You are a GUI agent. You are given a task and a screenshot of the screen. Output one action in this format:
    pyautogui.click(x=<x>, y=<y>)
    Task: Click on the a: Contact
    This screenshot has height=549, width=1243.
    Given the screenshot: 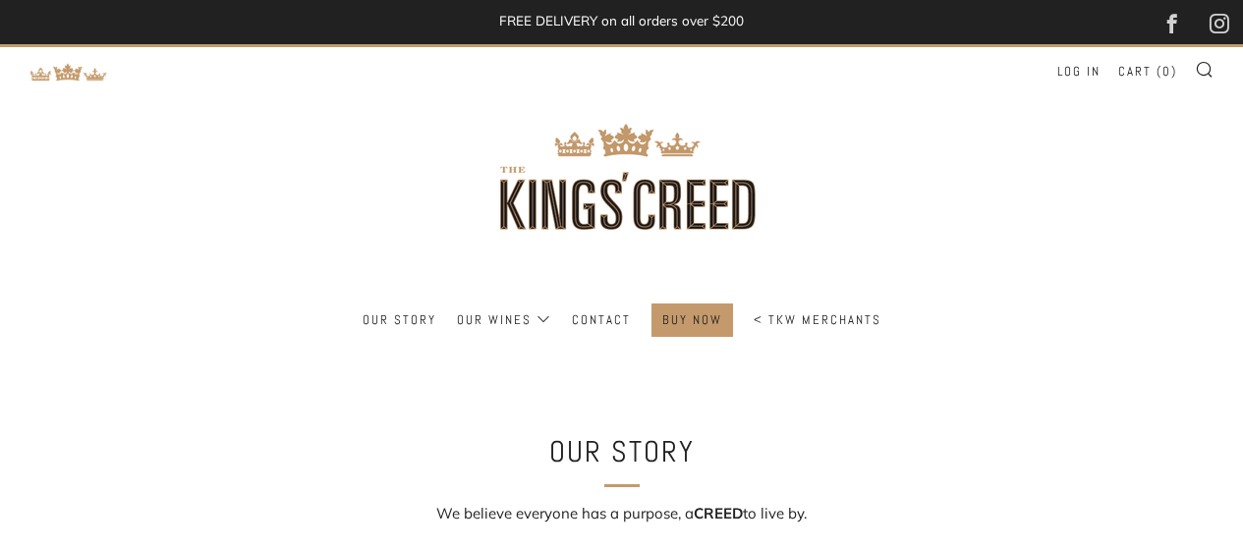 What is the action you would take?
    pyautogui.click(x=601, y=320)
    